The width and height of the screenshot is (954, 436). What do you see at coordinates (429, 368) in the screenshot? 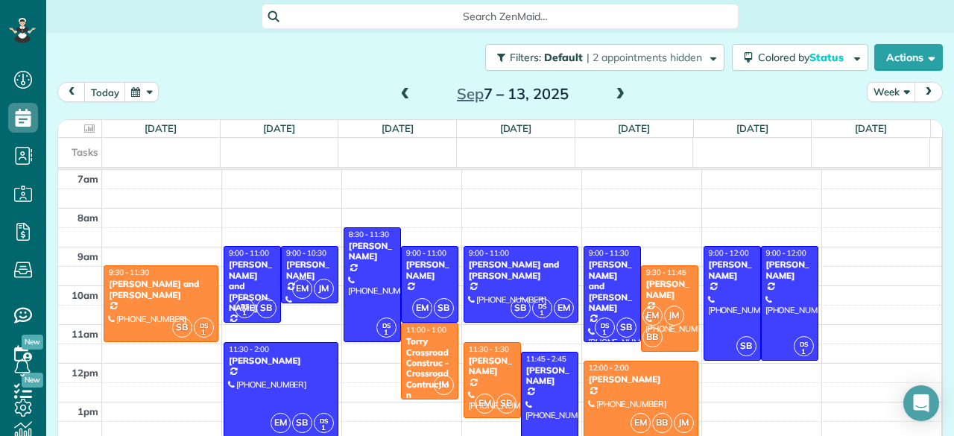
I see `div: Torry Crossroad Construc - Crossroad Contruction` at bounding box center [429, 368].